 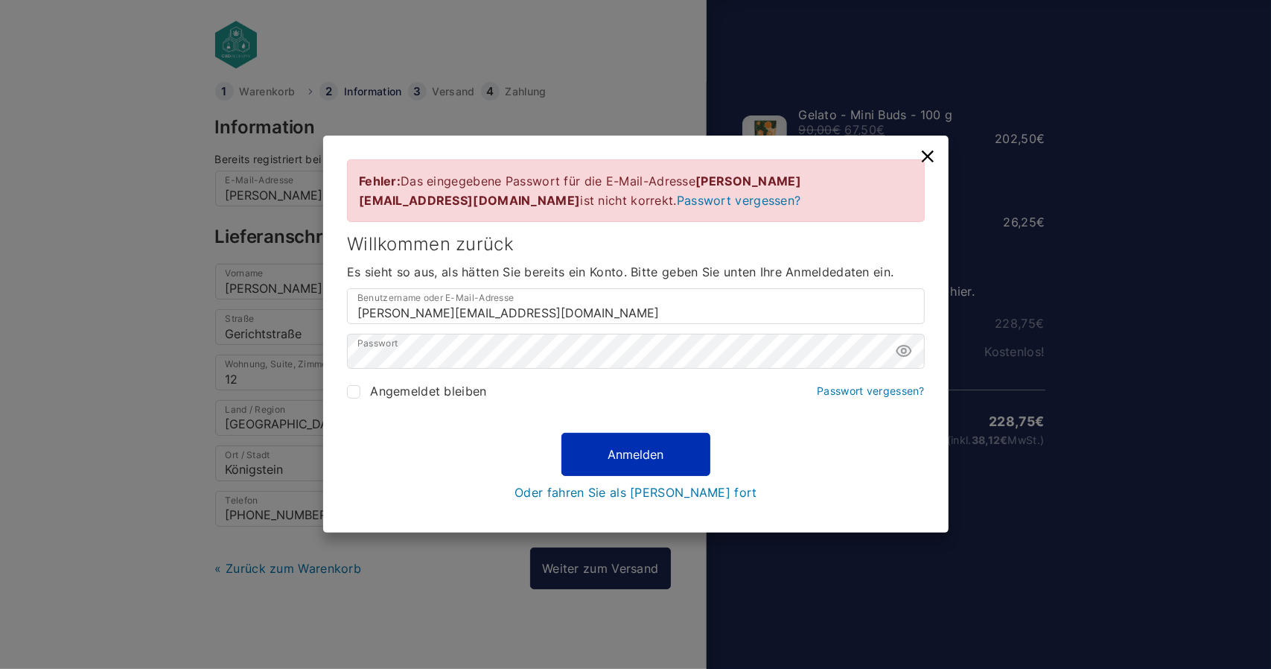 What do you see at coordinates (636, 191) in the screenshot?
I see `div: Das eingegebene Passwort für die E-Mail-Adresse ist nicht korrekt.` at bounding box center [636, 191].